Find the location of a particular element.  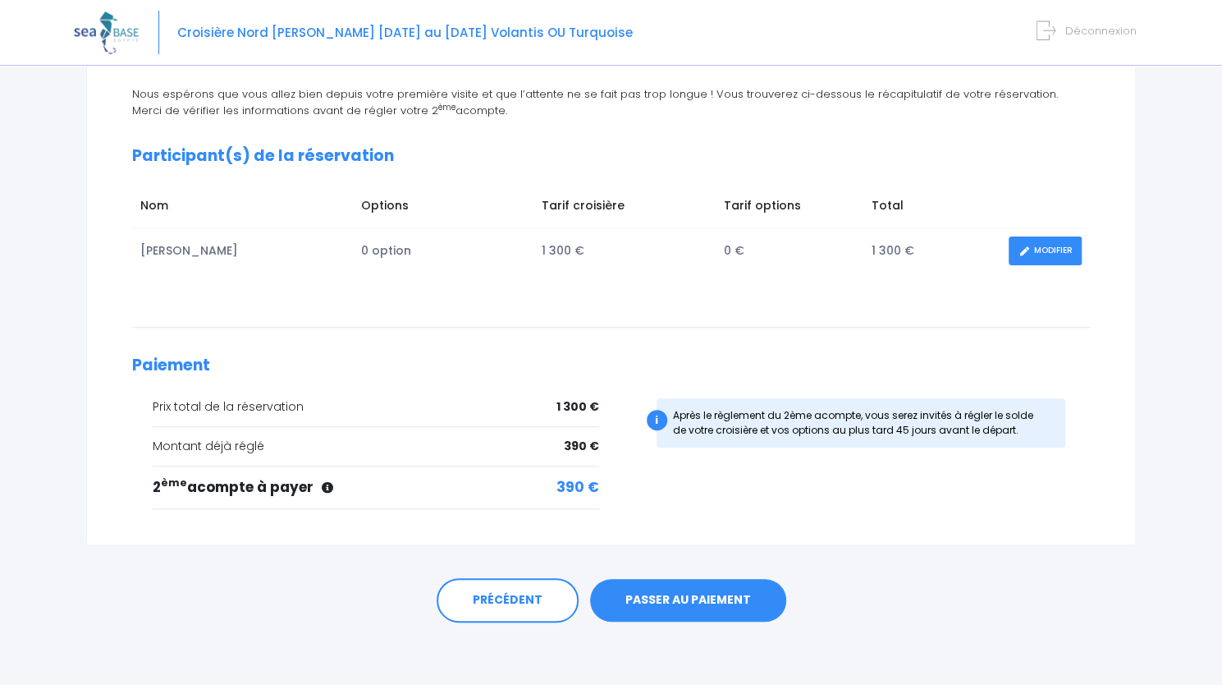

span: 1 300 € is located at coordinates (578, 406).